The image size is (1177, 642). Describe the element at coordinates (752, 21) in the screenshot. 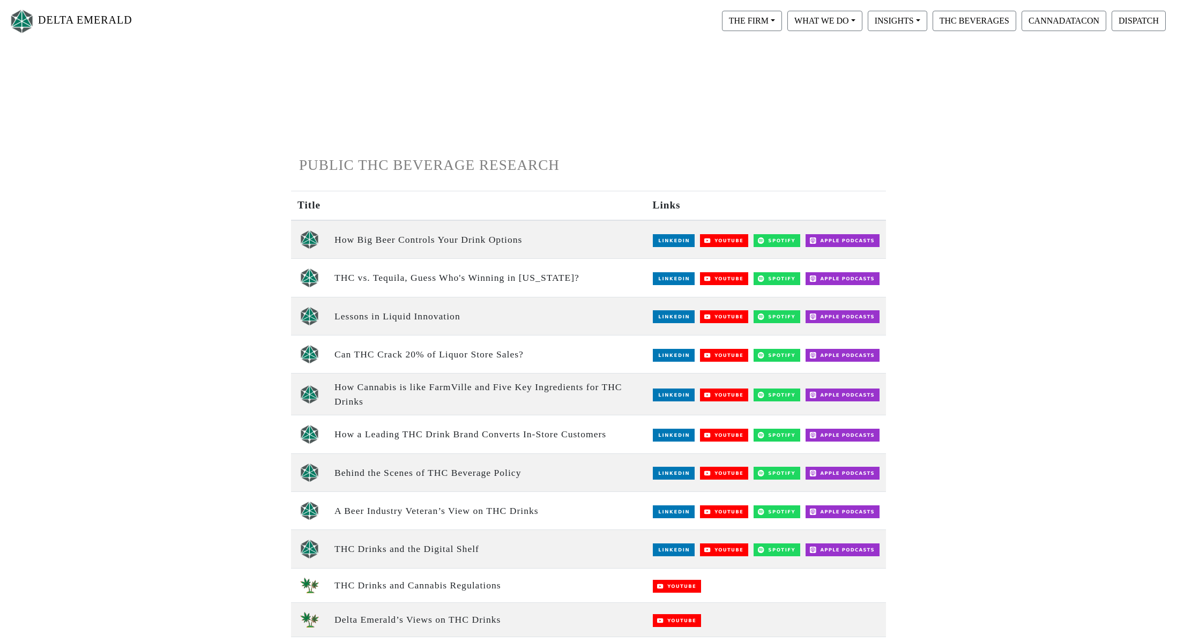

I see `button: THE FIRM` at that location.